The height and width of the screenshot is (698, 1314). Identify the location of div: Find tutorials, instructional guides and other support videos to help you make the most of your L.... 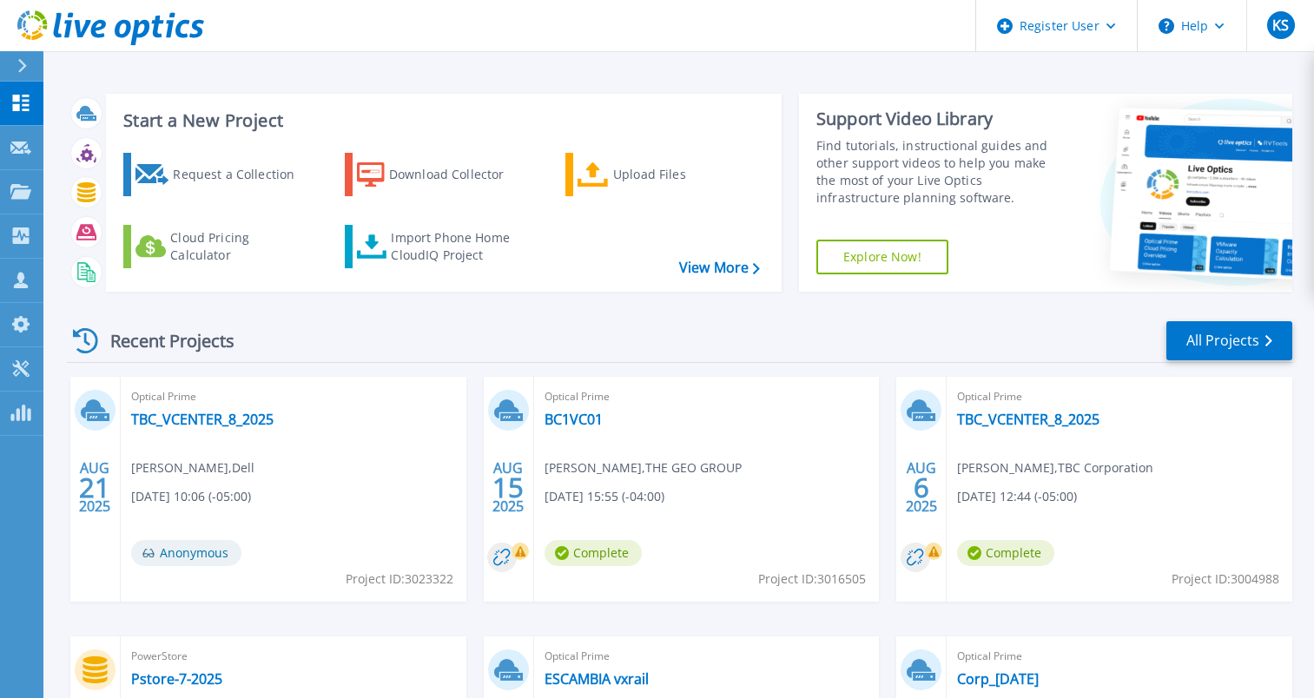
(940, 172).